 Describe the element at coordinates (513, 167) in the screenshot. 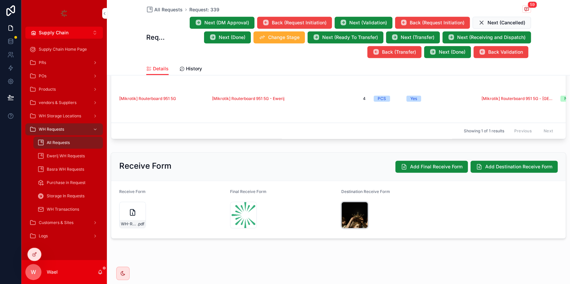

I see `button: Add Destination Receive Form` at that location.